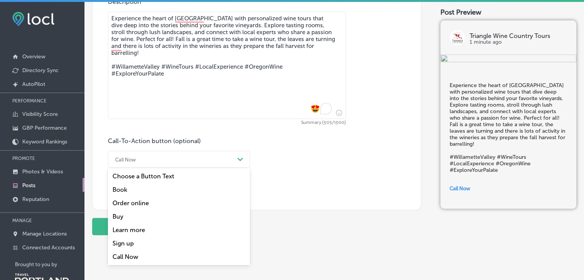  I want to click on img: f73e5153-50b2-49cf-bc6f-12fd75254453, so click(508, 59).